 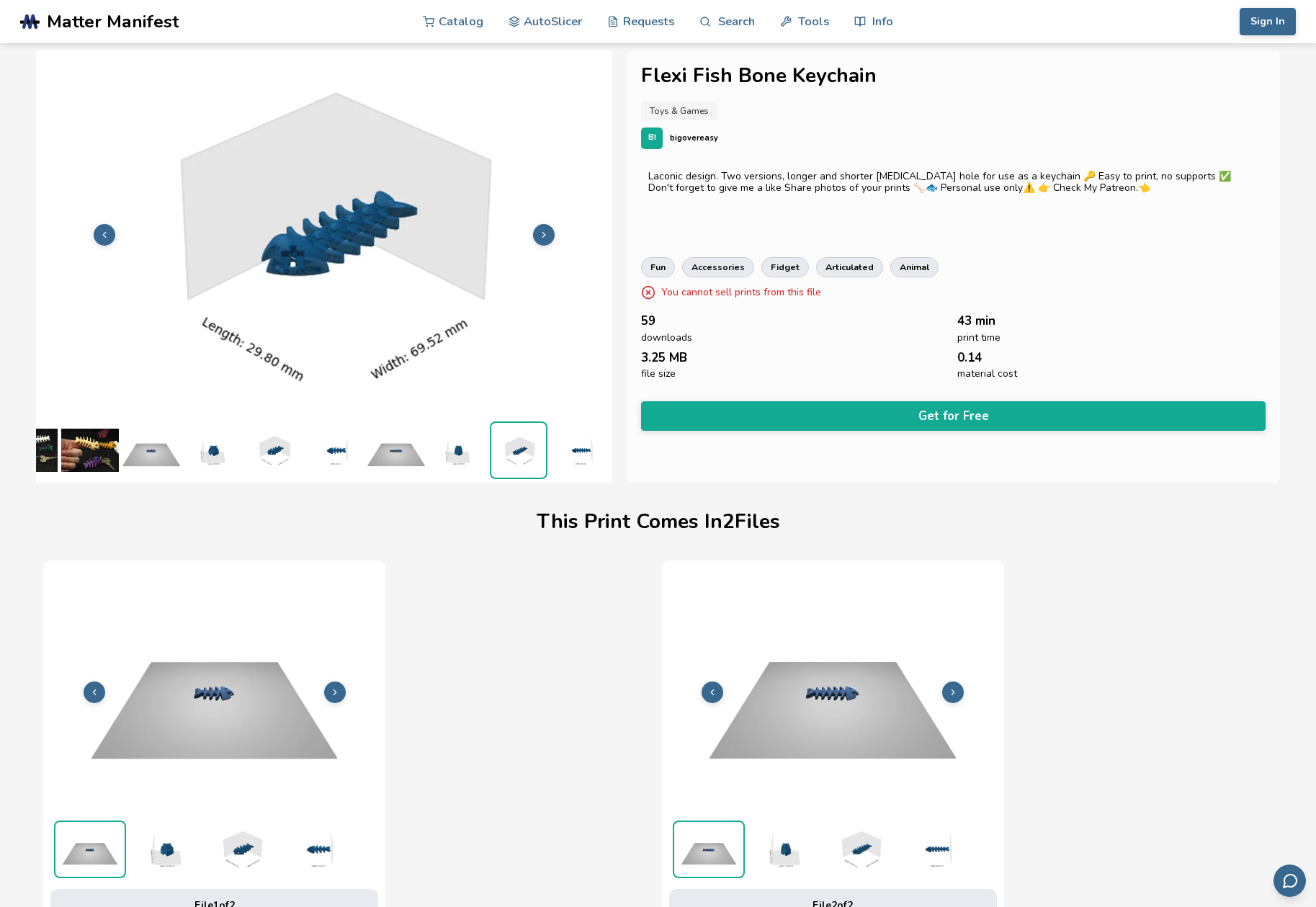 What do you see at coordinates (976, 321) in the screenshot?
I see `span: 43 min` at bounding box center [976, 321].